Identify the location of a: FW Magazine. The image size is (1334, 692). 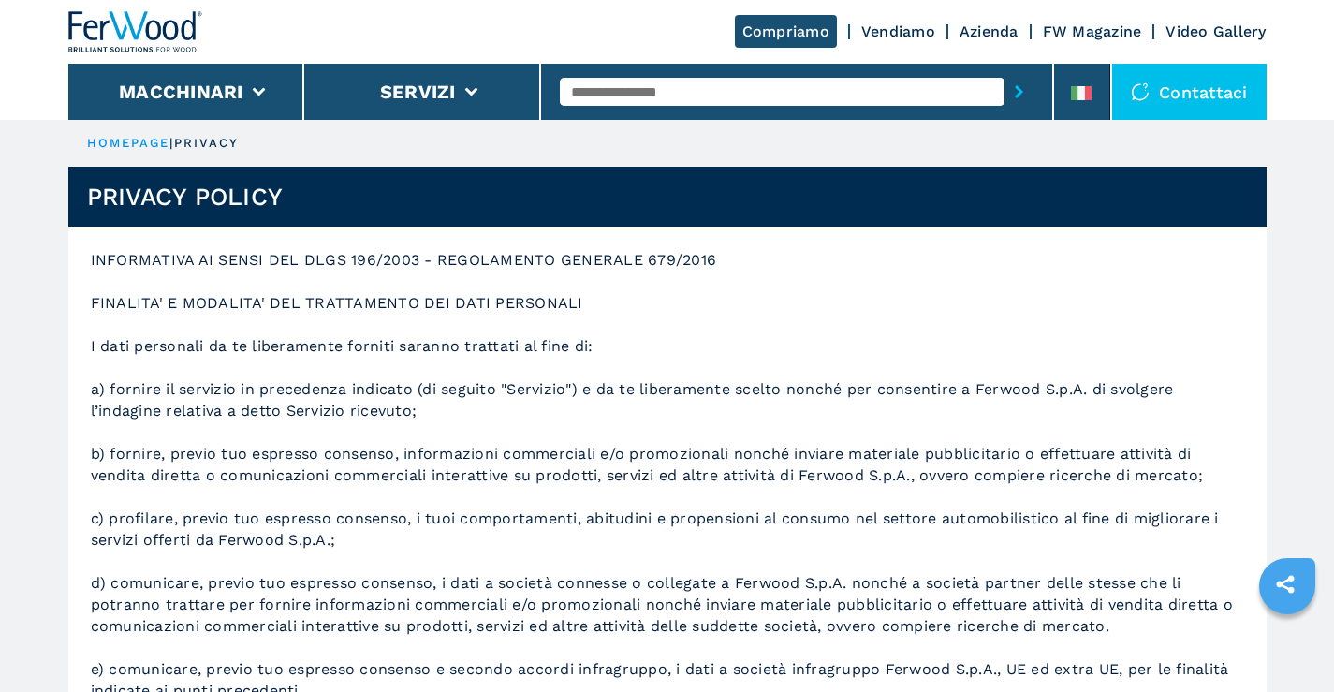
(1092, 31).